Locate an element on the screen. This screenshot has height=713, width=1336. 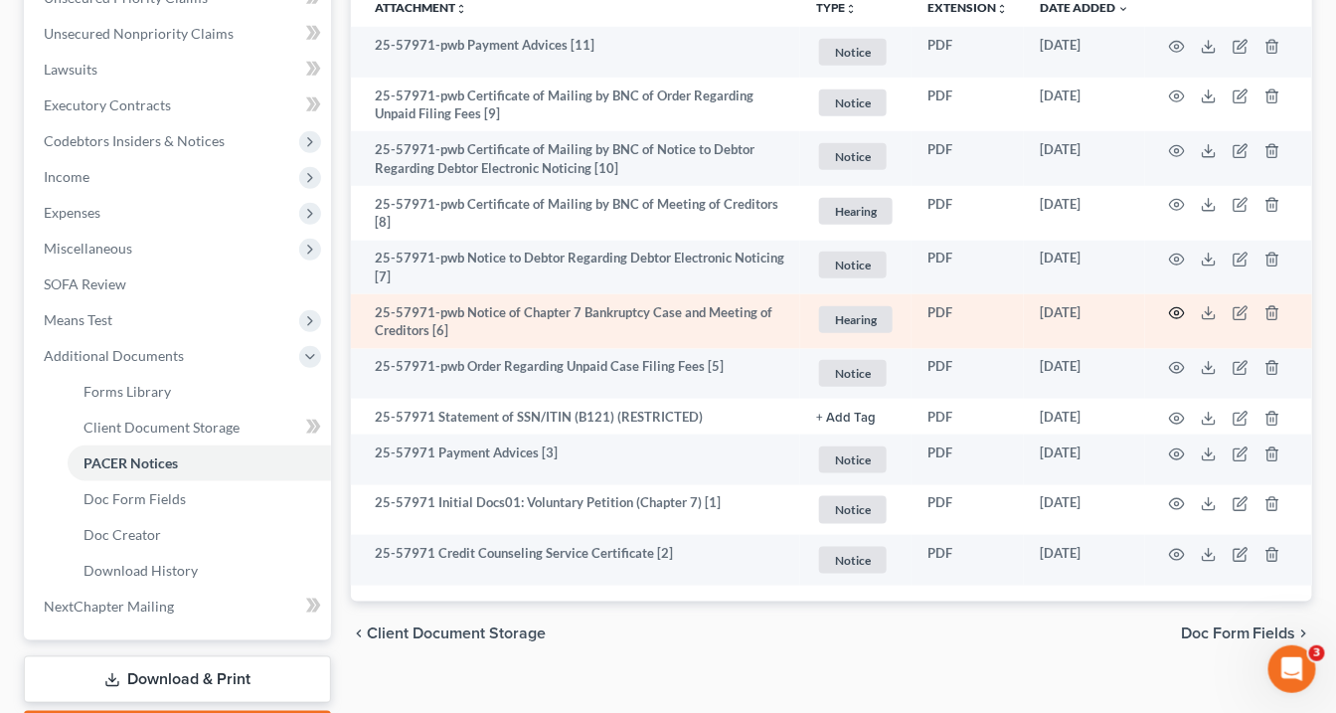
td: 25-57971-pwb Certificate of Mailing by BNC of Order Regarding Unpaid Filing Fees [9] is located at coordinates (576, 104).